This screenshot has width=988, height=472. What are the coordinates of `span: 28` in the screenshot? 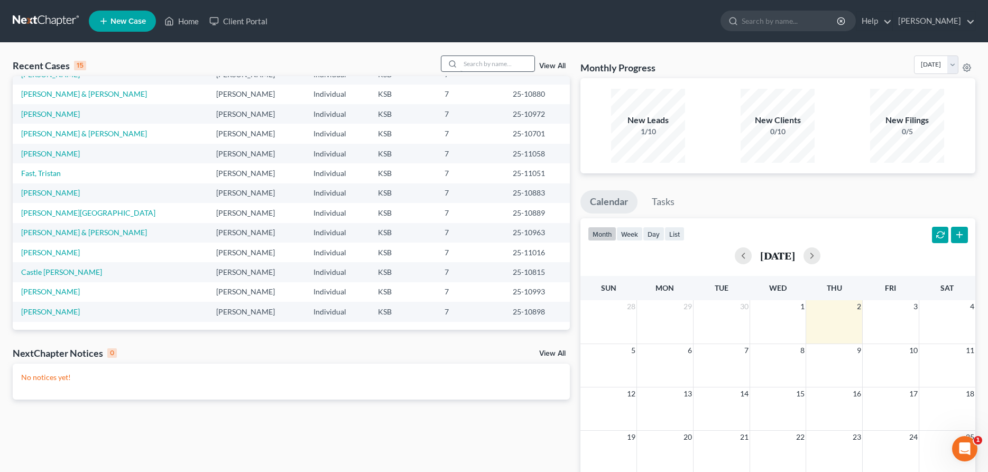 It's located at (631, 306).